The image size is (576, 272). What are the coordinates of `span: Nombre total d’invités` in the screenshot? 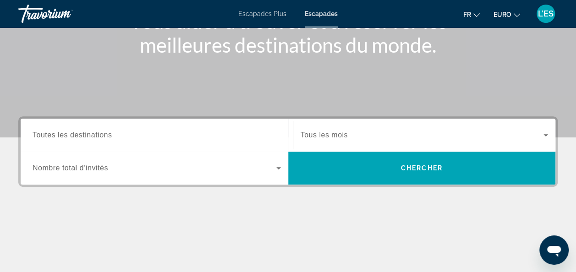 It's located at (70, 168).